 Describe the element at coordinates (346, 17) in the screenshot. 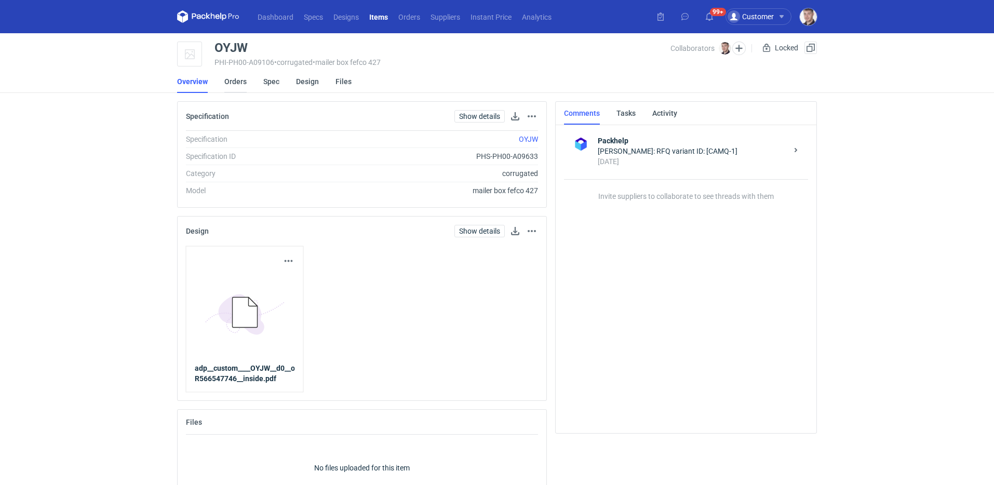

I see `a: Designs` at that location.